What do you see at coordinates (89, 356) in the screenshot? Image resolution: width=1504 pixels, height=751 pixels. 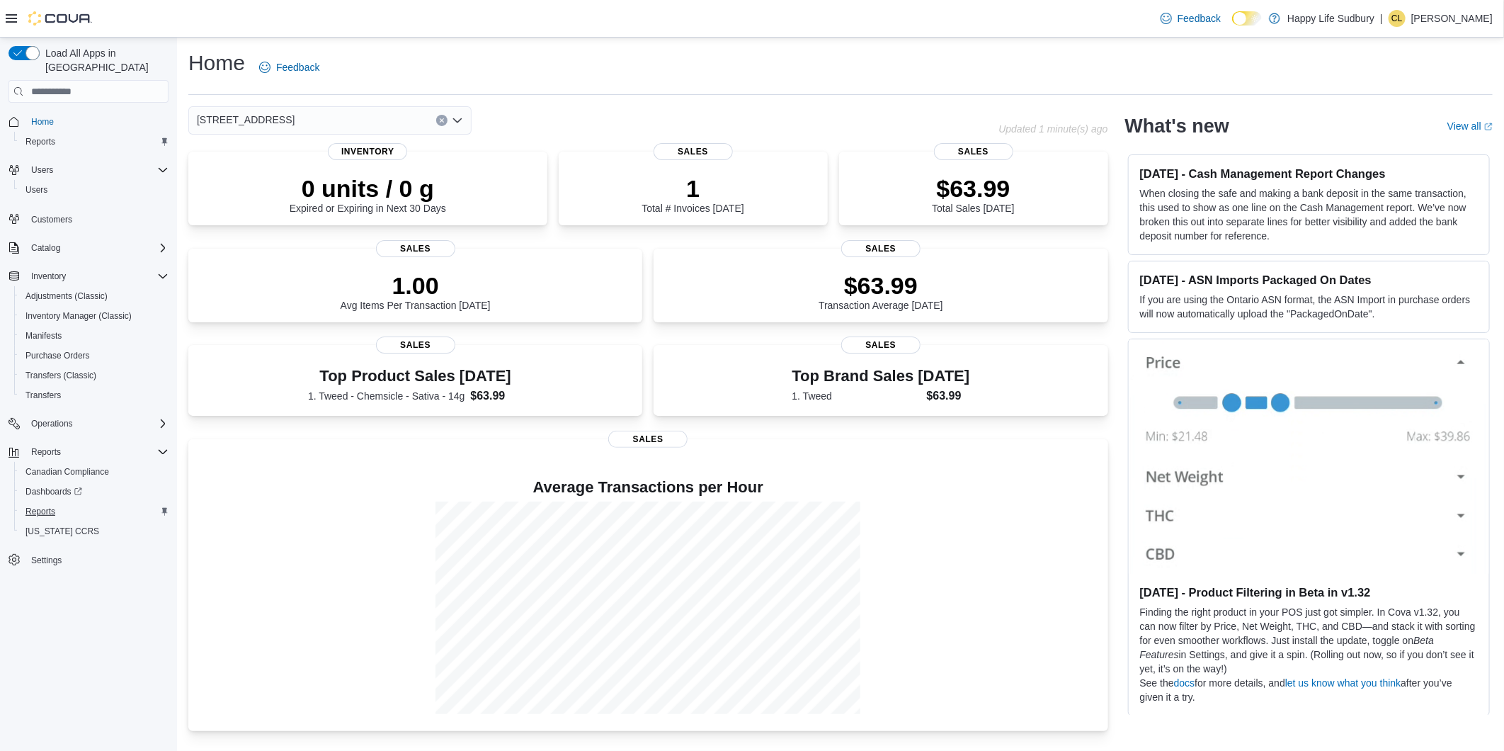 I see `nav: Complex example` at bounding box center [89, 356].